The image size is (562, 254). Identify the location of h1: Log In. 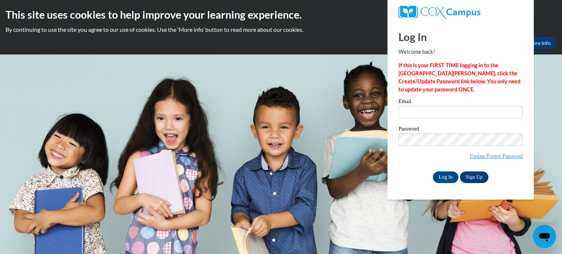
(461, 37).